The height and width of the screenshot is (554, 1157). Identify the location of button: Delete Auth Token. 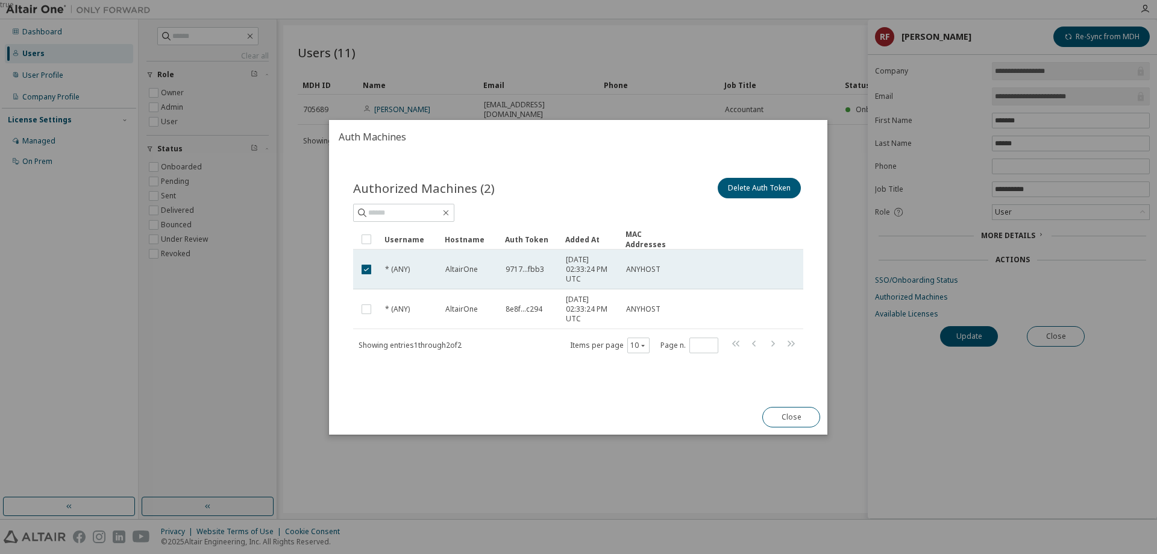
(760, 188).